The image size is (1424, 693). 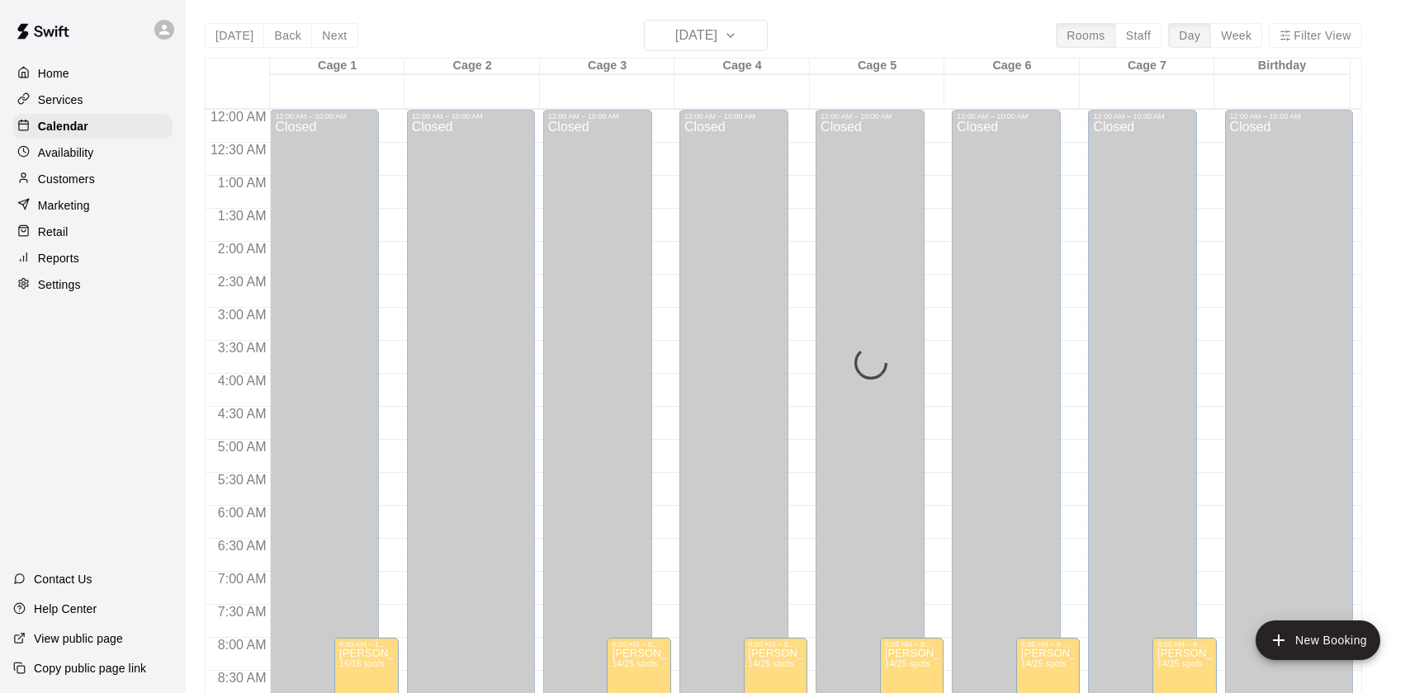 What do you see at coordinates (92, 258) in the screenshot?
I see `a: Reports` at bounding box center [92, 258].